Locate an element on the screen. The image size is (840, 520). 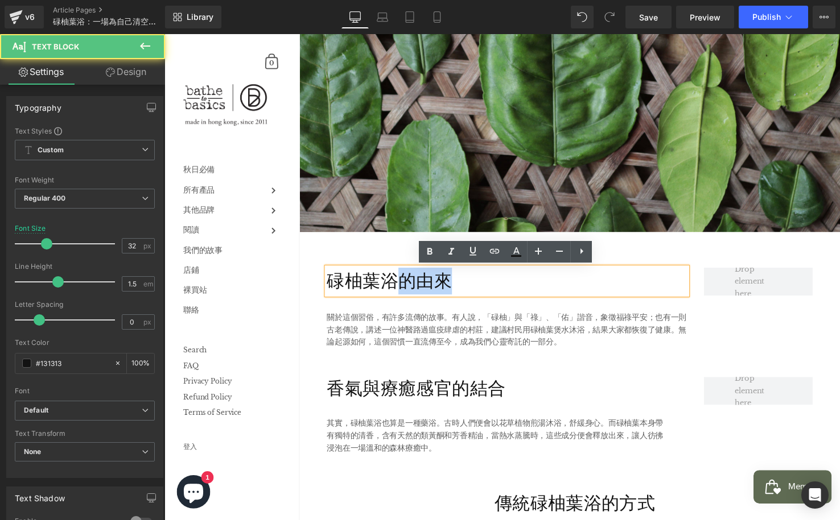
div: Line Height is located at coordinates (85, 267).